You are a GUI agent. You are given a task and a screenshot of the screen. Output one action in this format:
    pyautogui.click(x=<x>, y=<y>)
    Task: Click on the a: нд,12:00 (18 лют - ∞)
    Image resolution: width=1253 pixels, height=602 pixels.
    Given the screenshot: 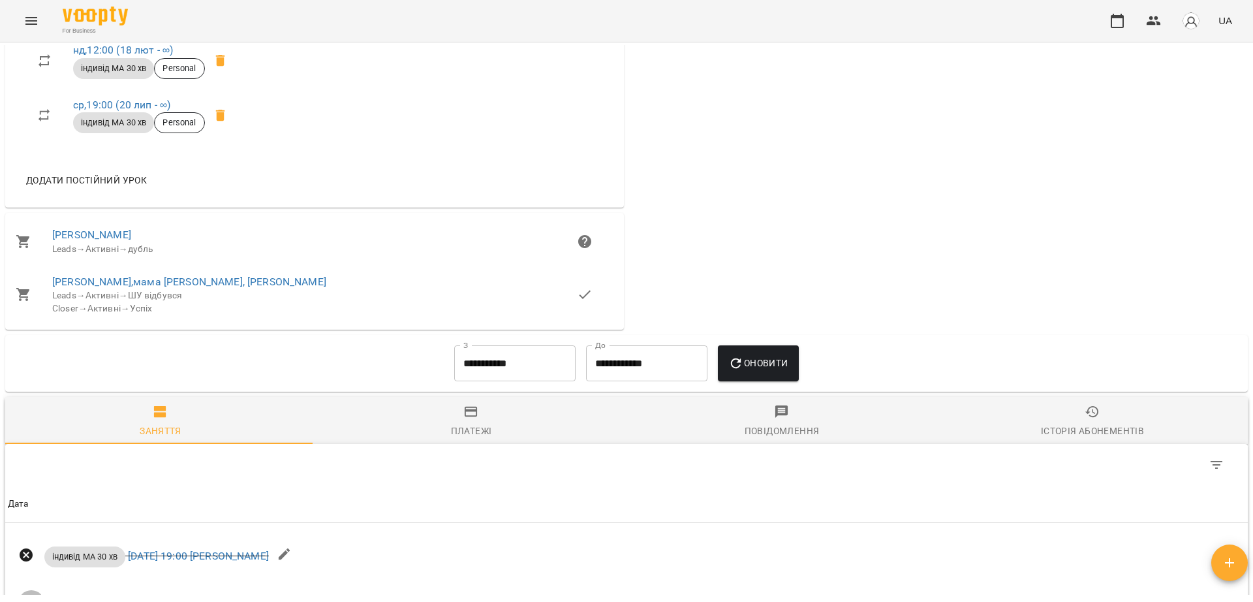 What is the action you would take?
    pyautogui.click(x=123, y=50)
    